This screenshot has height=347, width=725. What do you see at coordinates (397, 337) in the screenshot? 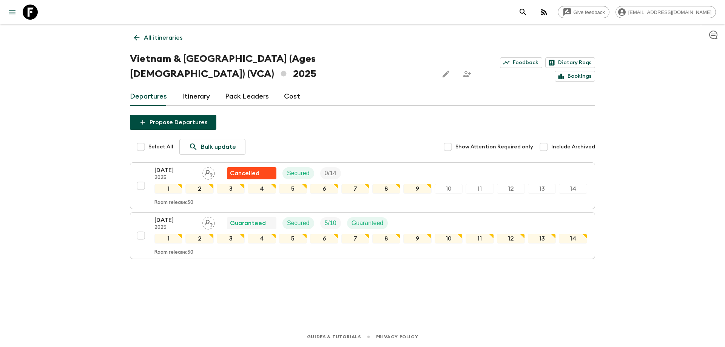
I see `a: Privacy Policy` at bounding box center [397, 337].